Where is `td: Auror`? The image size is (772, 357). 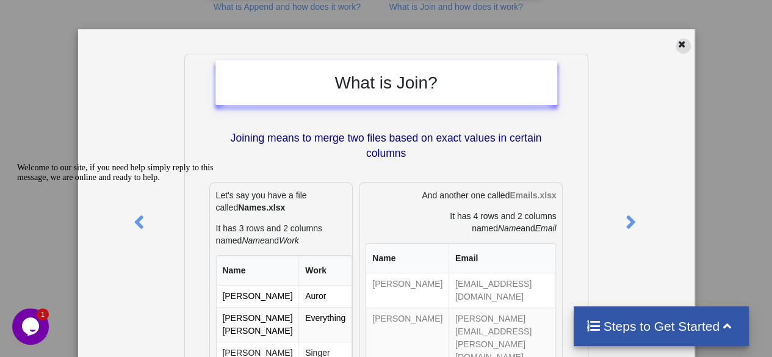 td: Auror is located at coordinates (325, 296).